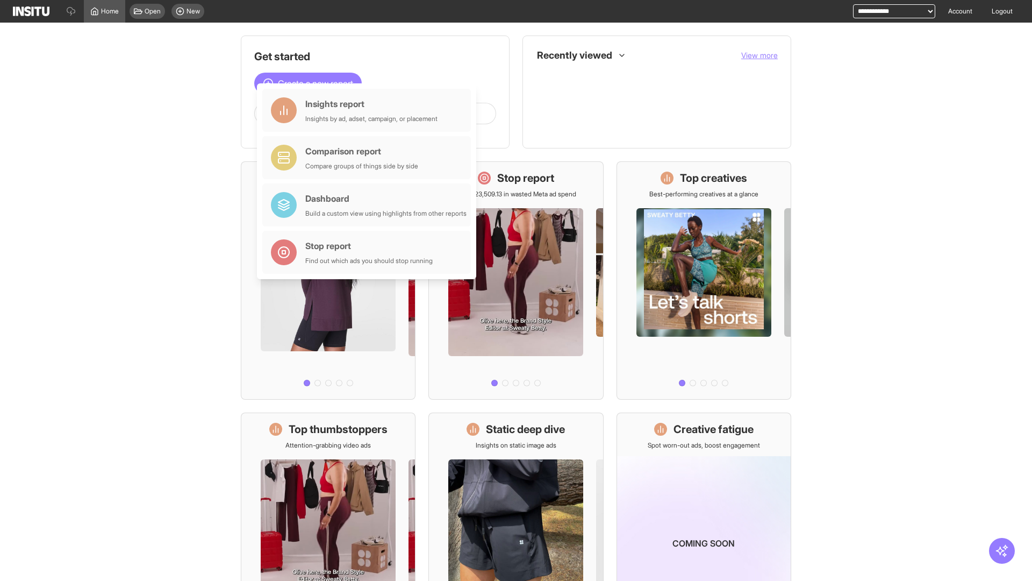 This screenshot has width=1032, height=581. Describe the element at coordinates (328, 445) in the screenshot. I see `p: Attention-grabbing video ads` at that location.